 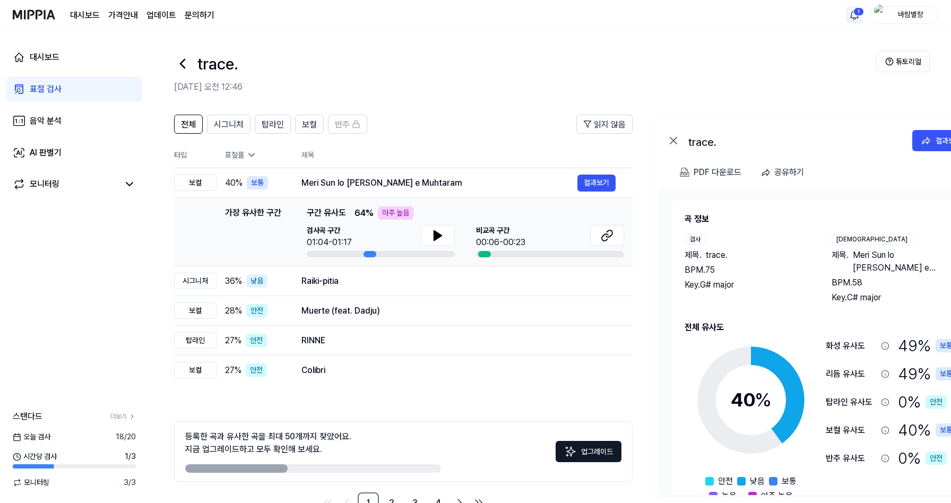 I want to click on button: 전체, so click(x=188, y=124).